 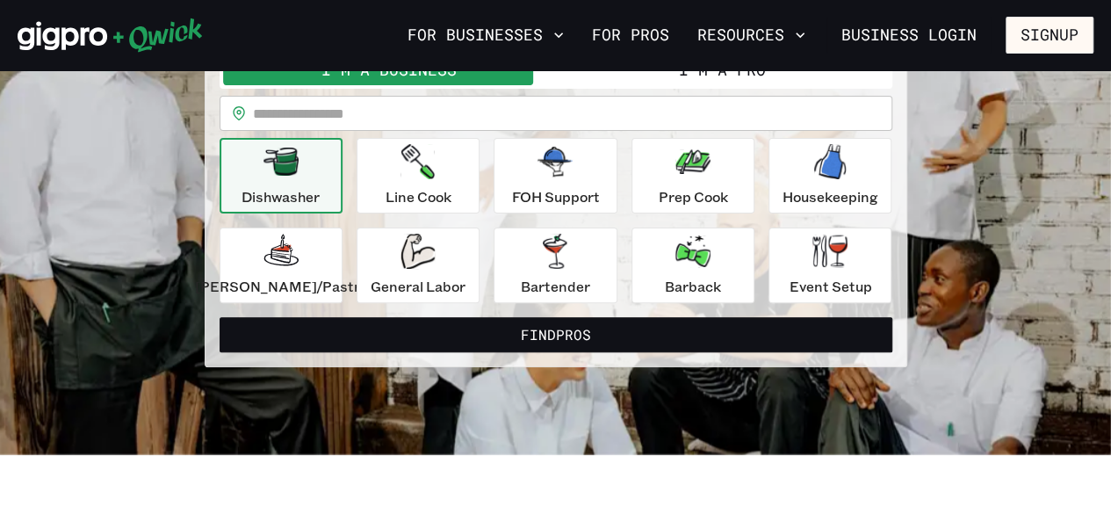 I want to click on button: Line Cook, so click(x=418, y=176).